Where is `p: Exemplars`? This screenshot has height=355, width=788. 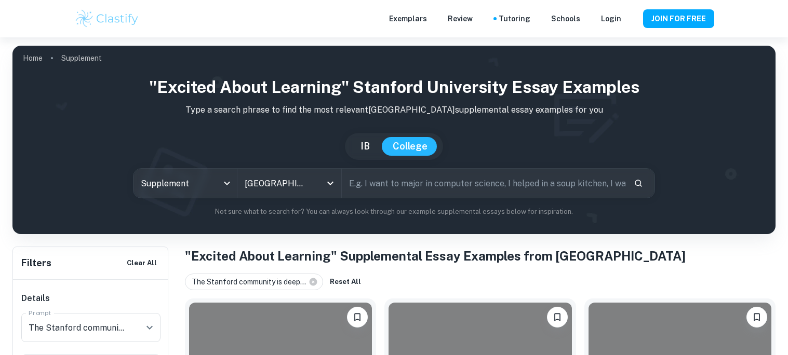 p: Exemplars is located at coordinates (408, 19).